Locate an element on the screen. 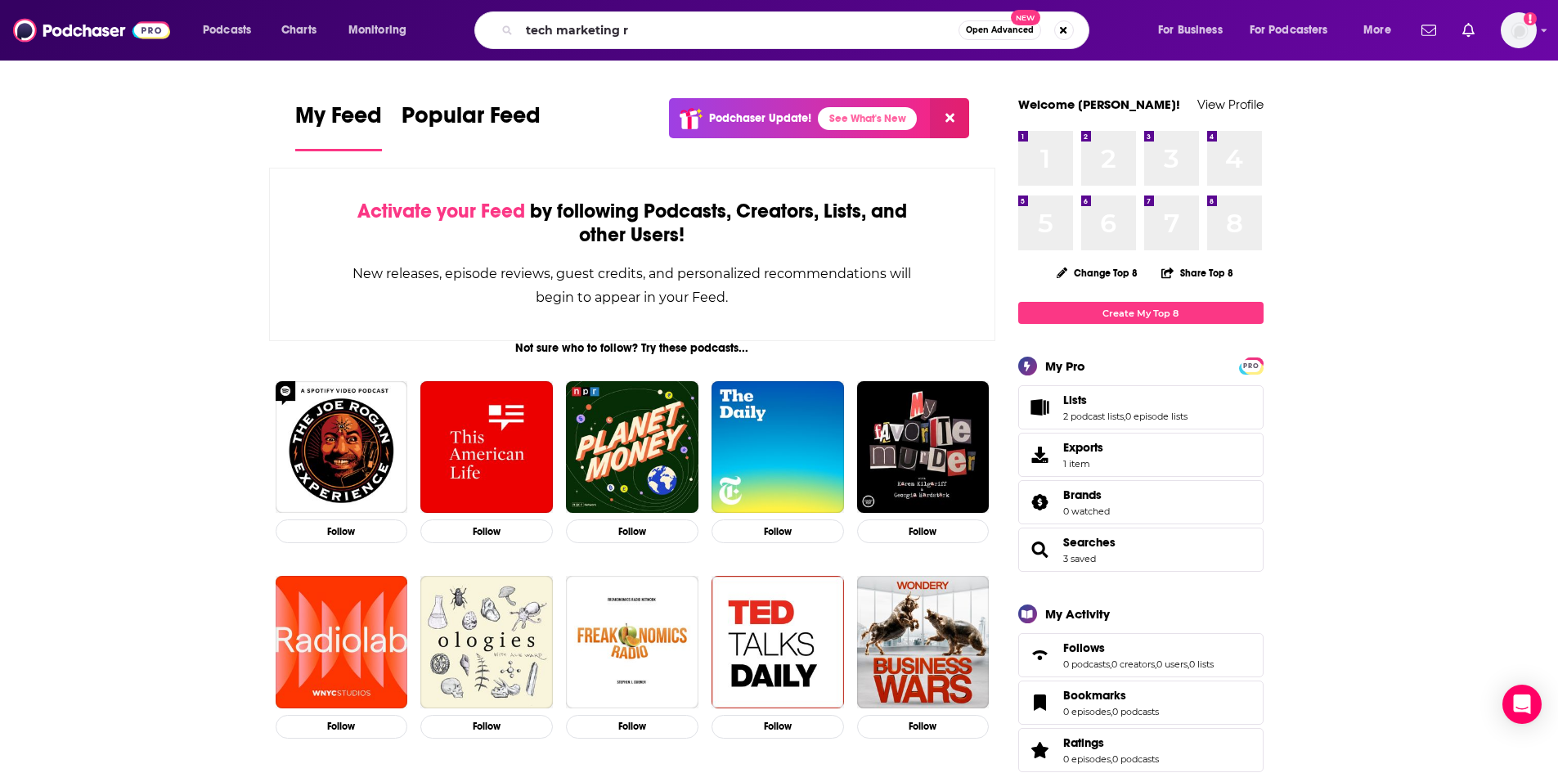 Image resolution: width=1558 pixels, height=773 pixels. a: Exports is located at coordinates (1141, 455).